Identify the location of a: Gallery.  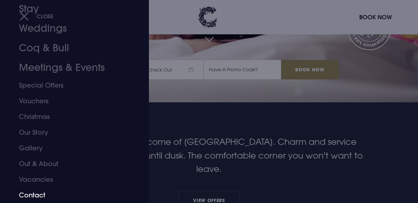
(70, 148).